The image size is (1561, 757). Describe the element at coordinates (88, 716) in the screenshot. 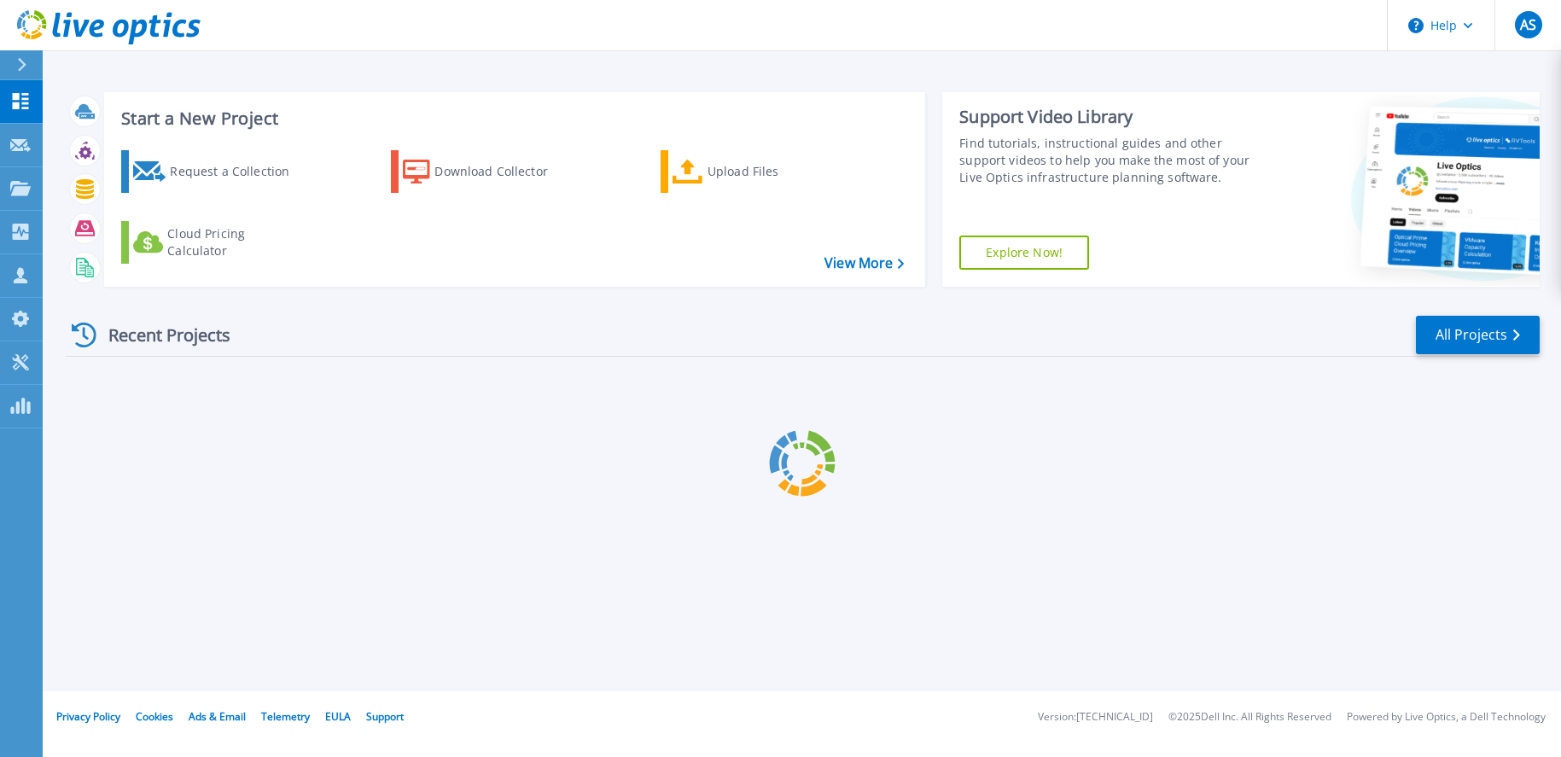

I see `a: Privacy Policy` at that location.